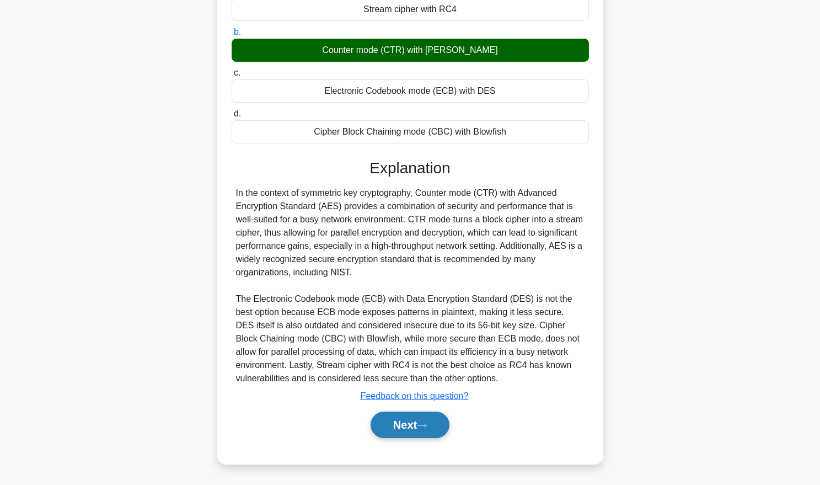 This screenshot has width=820, height=485. I want to click on span: b., so click(237, 31).